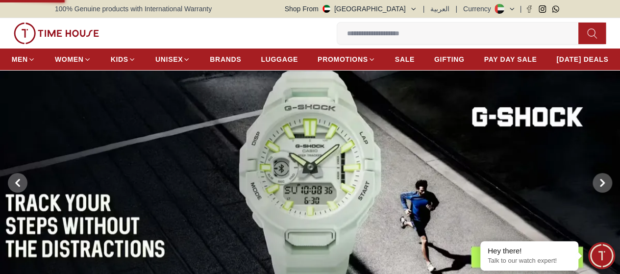 The width and height of the screenshot is (620, 274). Describe the element at coordinates (327, 9) in the screenshot. I see `img: United Arab Emirates` at that location.